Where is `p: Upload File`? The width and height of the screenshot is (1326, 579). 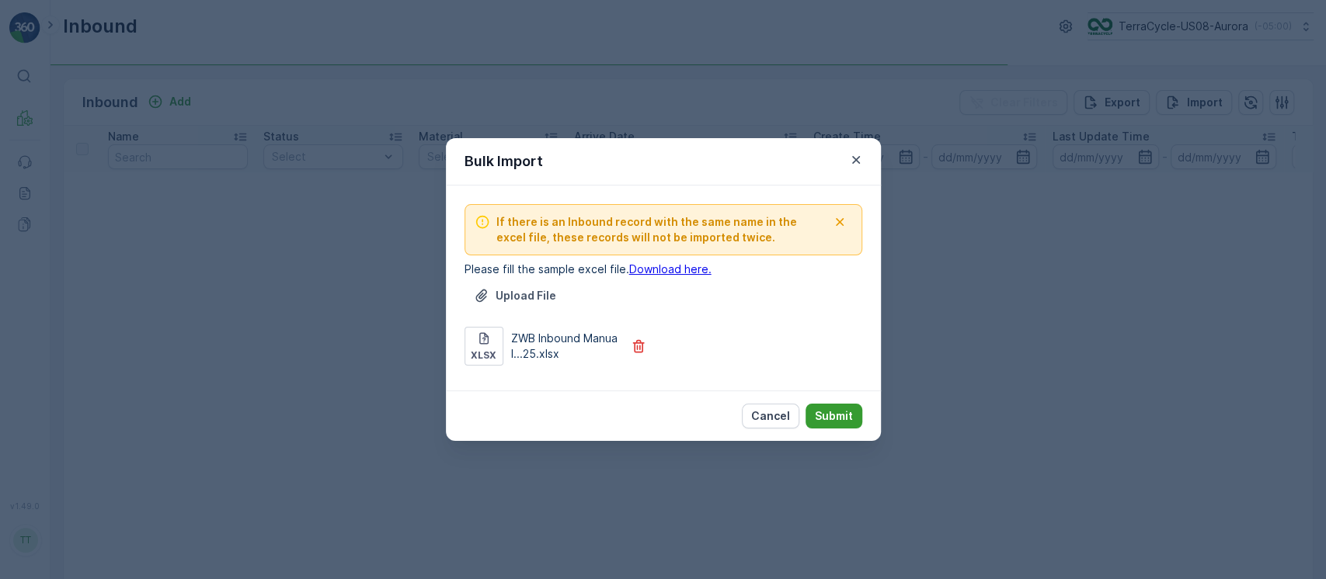 p: Upload File is located at coordinates (526, 296).